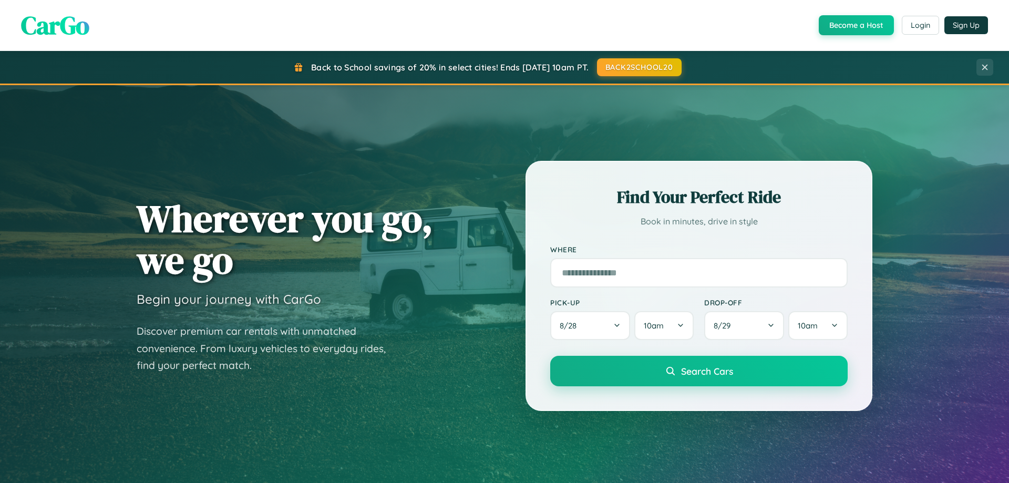  Describe the element at coordinates (699, 197) in the screenshot. I see `h2: Find Your Perfect Ride` at that location.